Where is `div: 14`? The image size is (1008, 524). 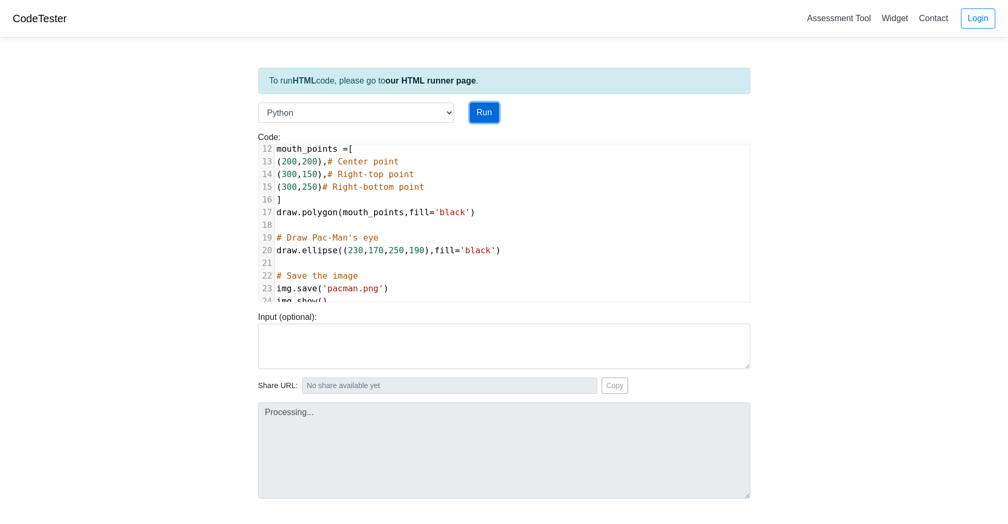
div: 14 is located at coordinates (266, 175).